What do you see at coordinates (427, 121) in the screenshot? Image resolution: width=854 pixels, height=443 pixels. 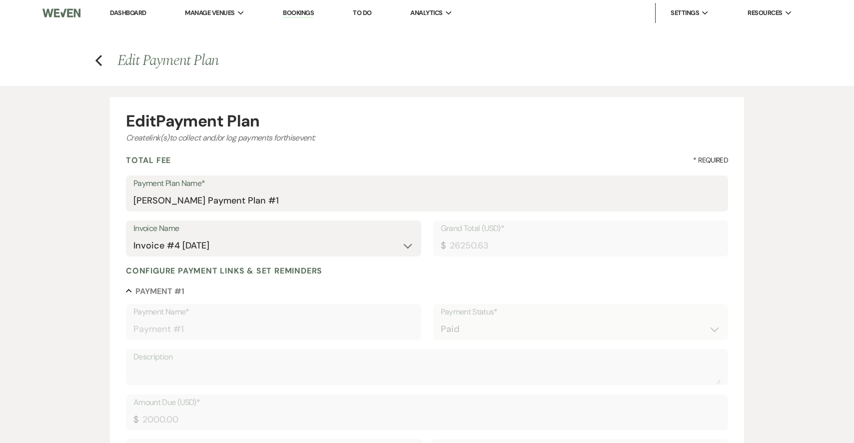 I see `div: Edit Payment Plan` at bounding box center [427, 121].